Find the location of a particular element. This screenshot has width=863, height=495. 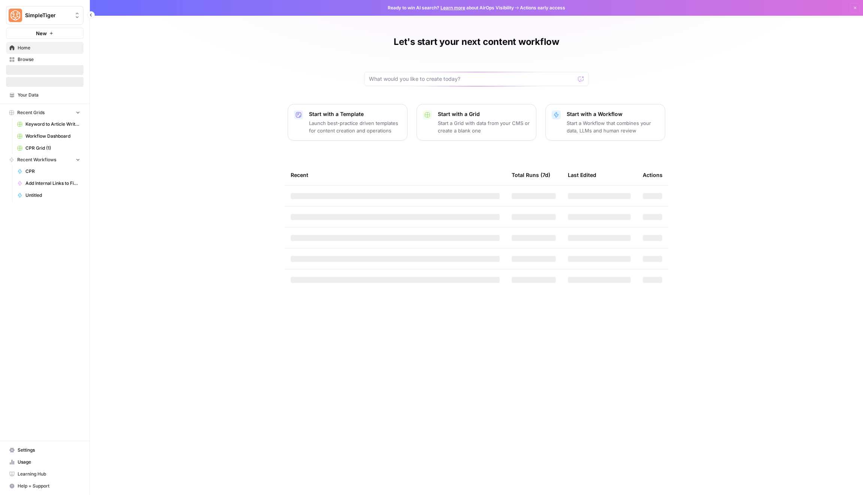

span: Workflow Dashboard is located at coordinates (53, 136).